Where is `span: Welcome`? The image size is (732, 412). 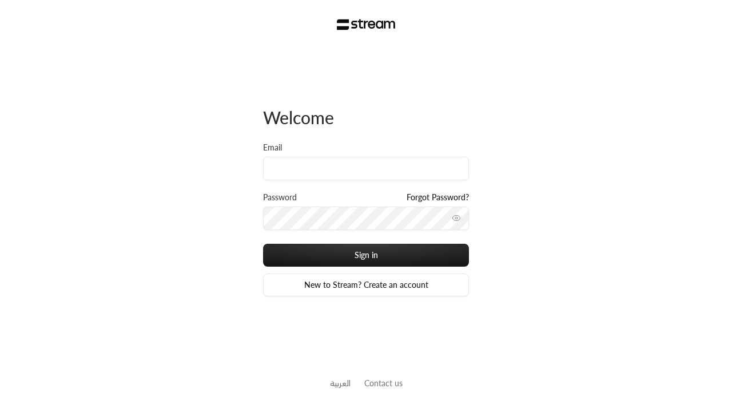 span: Welcome is located at coordinates (299, 117).